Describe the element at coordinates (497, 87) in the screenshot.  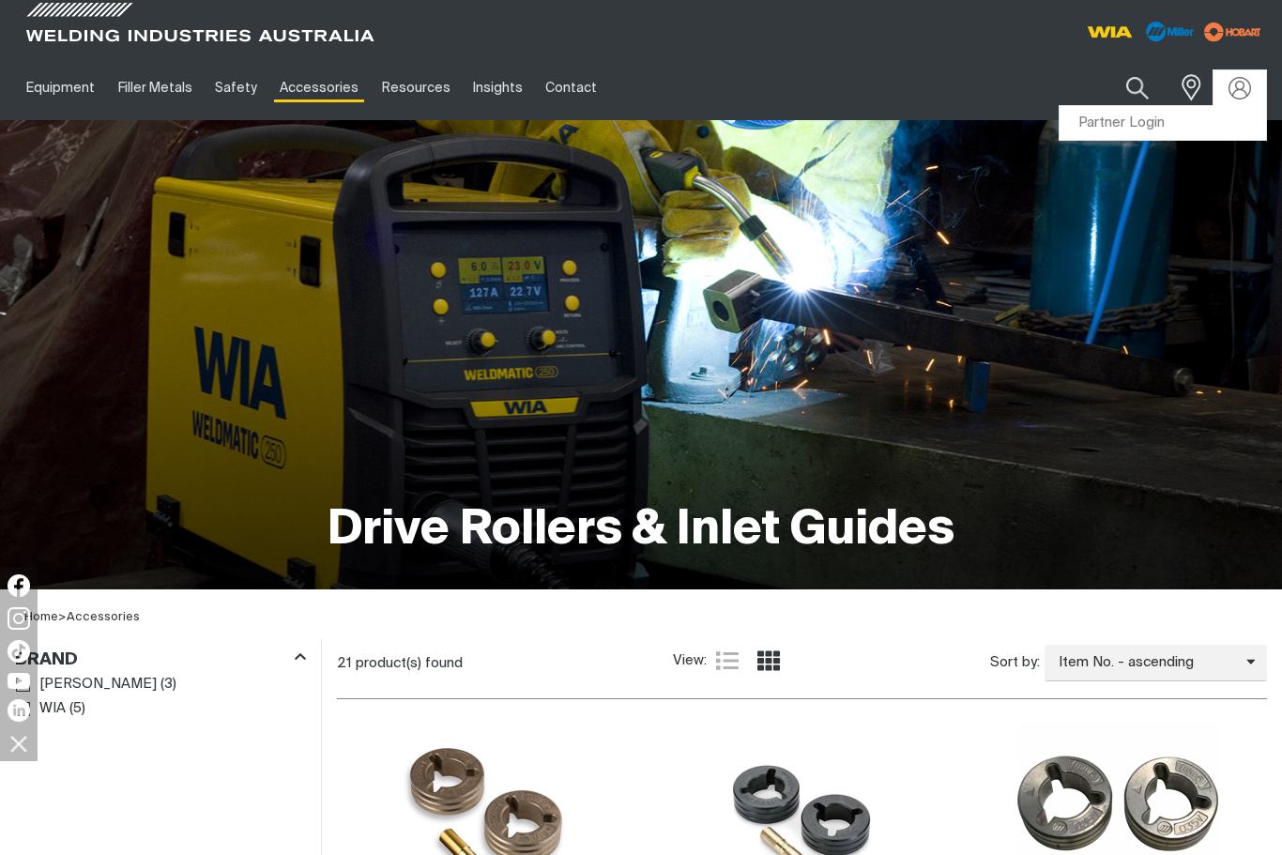
I see `a: Insights` at that location.